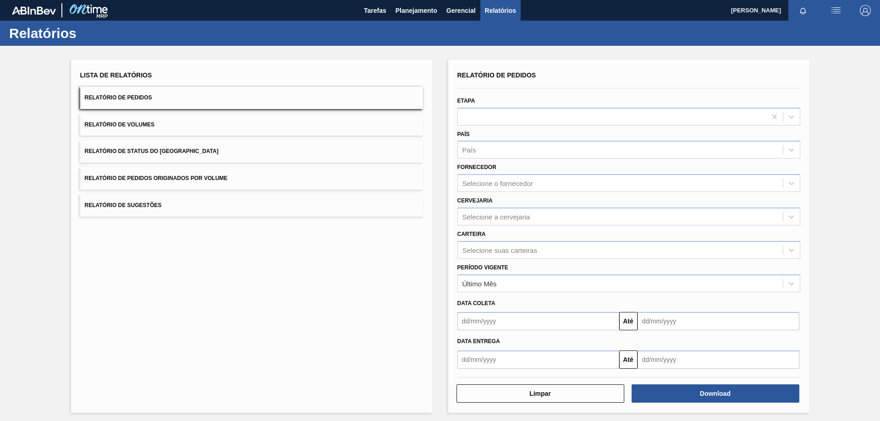  I want to click on button: Relatório de Pedidos, so click(251, 98).